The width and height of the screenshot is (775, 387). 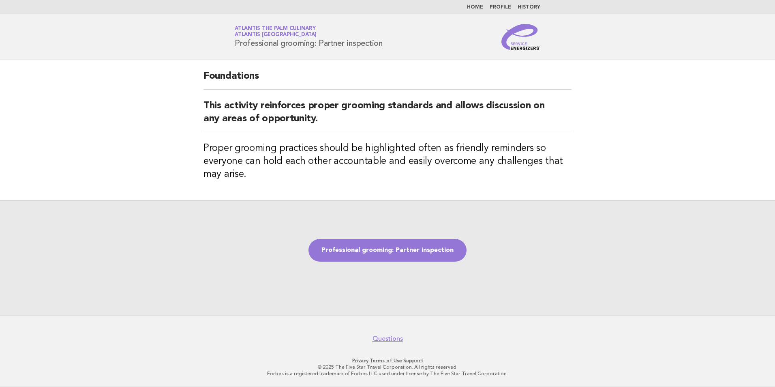 I want to click on h2: Foundations, so click(x=387, y=79).